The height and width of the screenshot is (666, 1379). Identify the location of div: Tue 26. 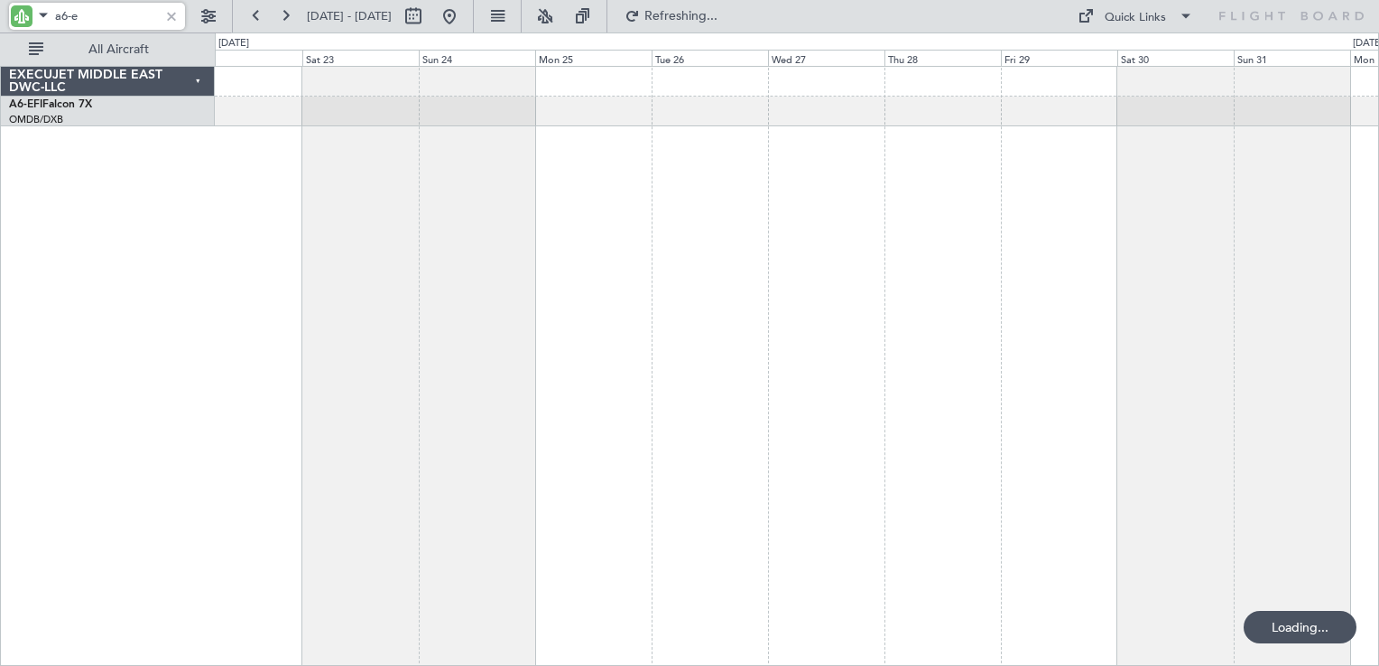
(709, 58).